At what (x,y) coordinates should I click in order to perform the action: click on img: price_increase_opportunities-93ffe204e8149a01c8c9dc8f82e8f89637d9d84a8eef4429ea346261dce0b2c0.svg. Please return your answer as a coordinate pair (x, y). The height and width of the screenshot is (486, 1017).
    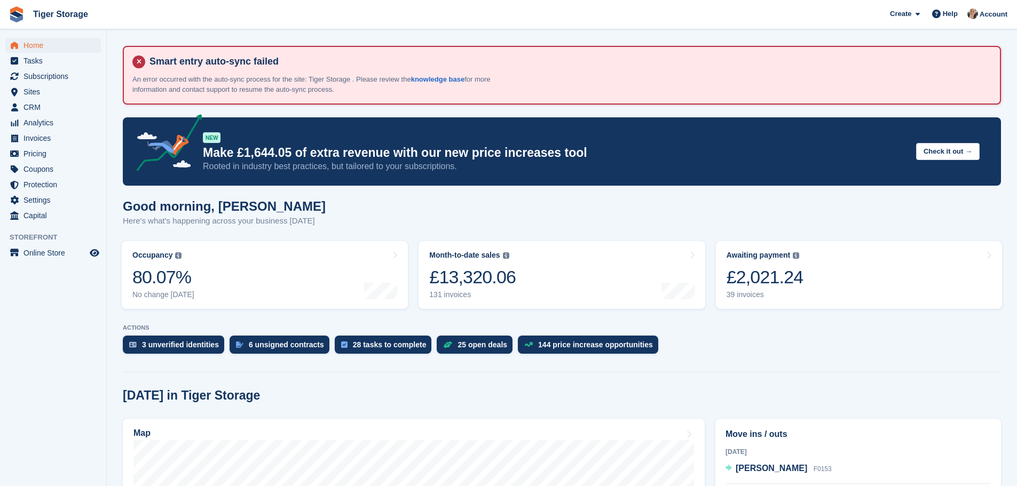
    Looking at the image, I should click on (529, 344).